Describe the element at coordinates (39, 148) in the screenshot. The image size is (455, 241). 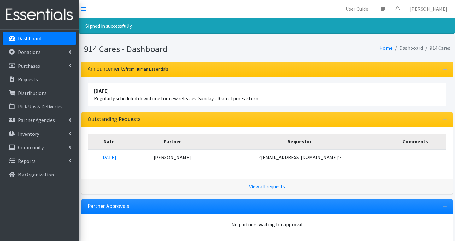
I see `a: Community` at that location.